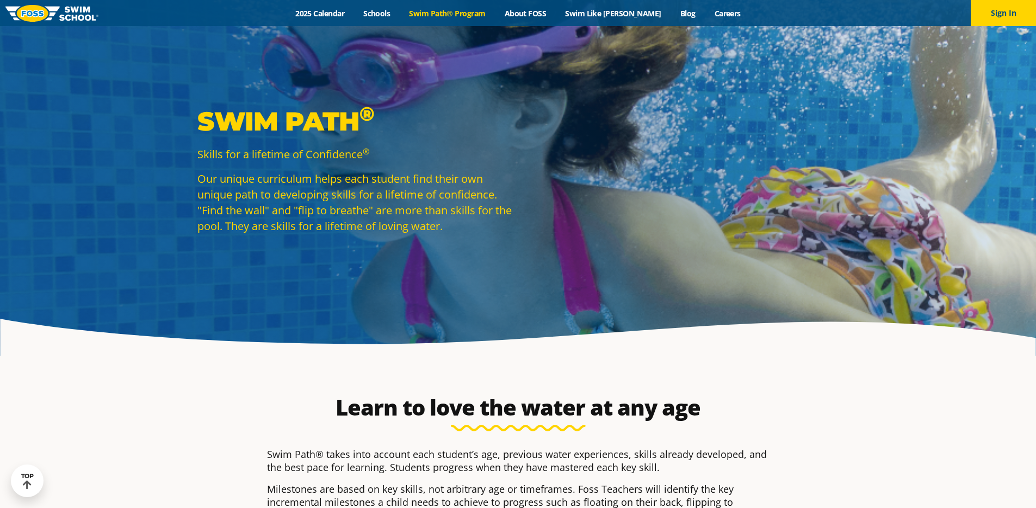 The width and height of the screenshot is (1036, 508). Describe the element at coordinates (525, 13) in the screenshot. I see `a: About FOSS` at that location.